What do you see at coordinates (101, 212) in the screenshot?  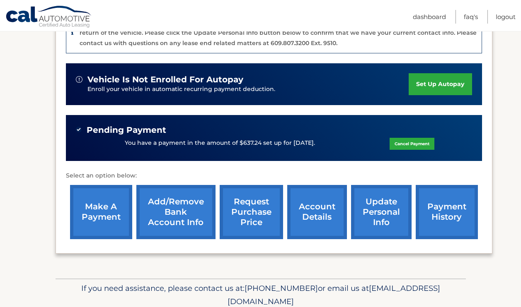 I see `a: make a payment` at bounding box center [101, 212].